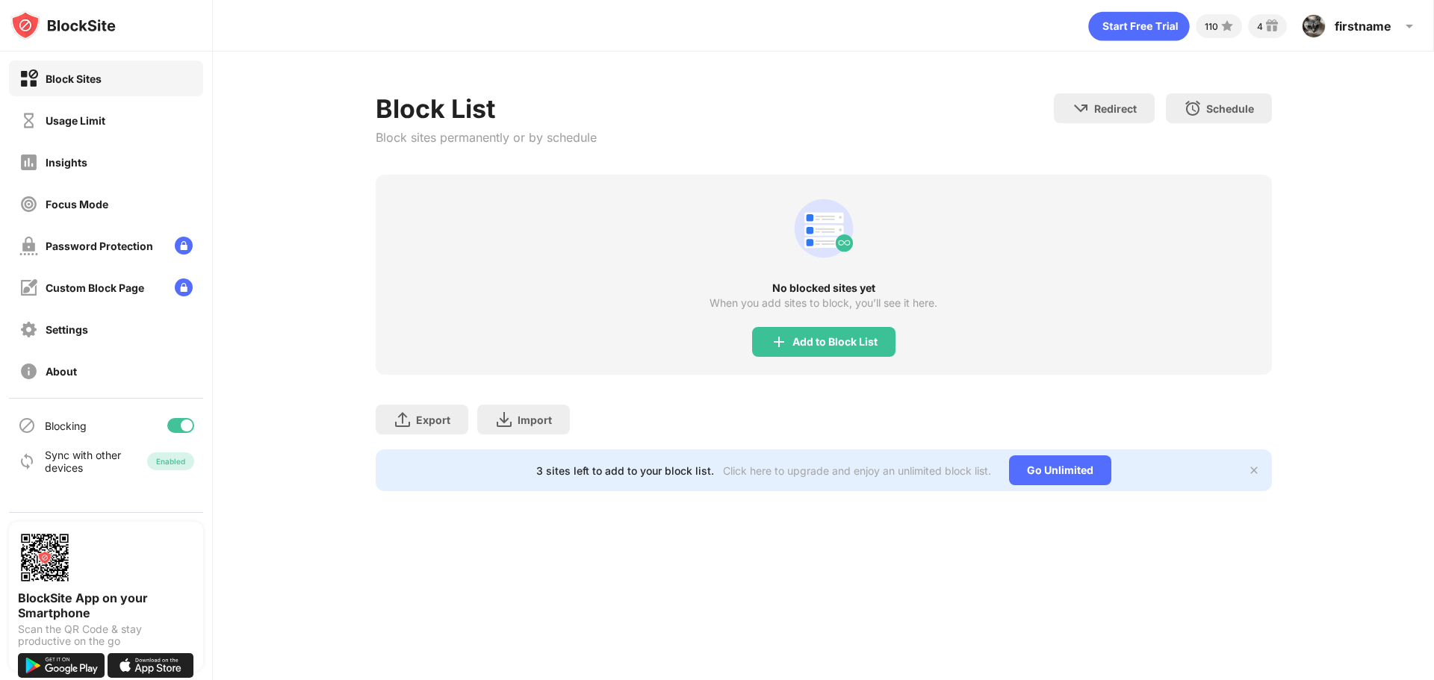 This screenshot has width=1434, height=680. Describe the element at coordinates (27, 426) in the screenshot. I see `img: blocking-icon.svg` at that location.